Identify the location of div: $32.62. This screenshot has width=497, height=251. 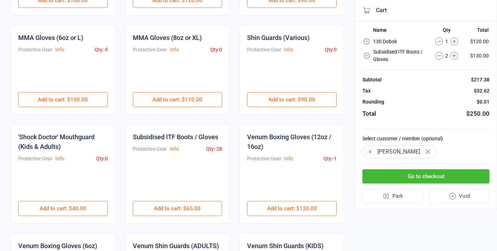
(482, 91).